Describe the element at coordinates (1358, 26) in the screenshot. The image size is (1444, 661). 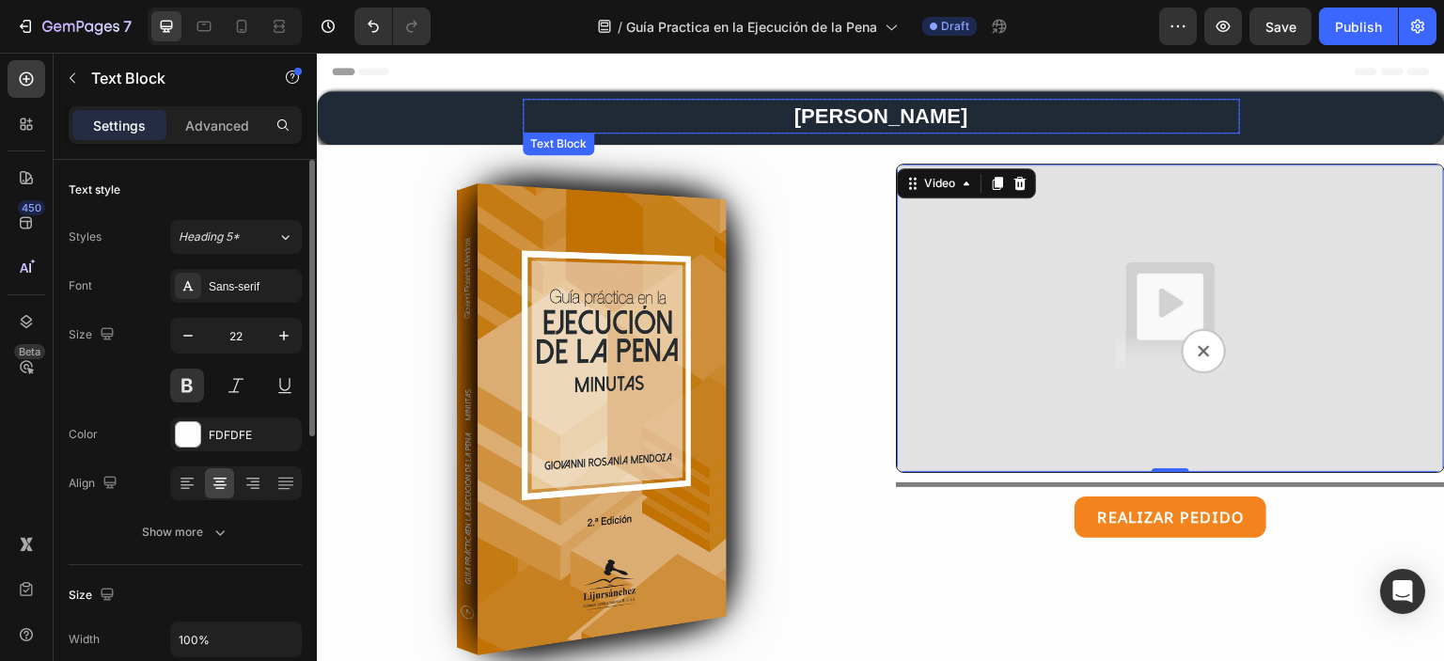
I see `button: Publish` at that location.